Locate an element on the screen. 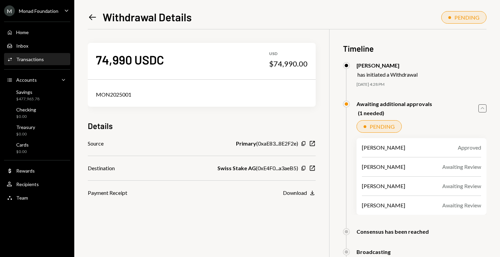 This screenshot has height=257, width=500. a: Transactions is located at coordinates (37, 59).